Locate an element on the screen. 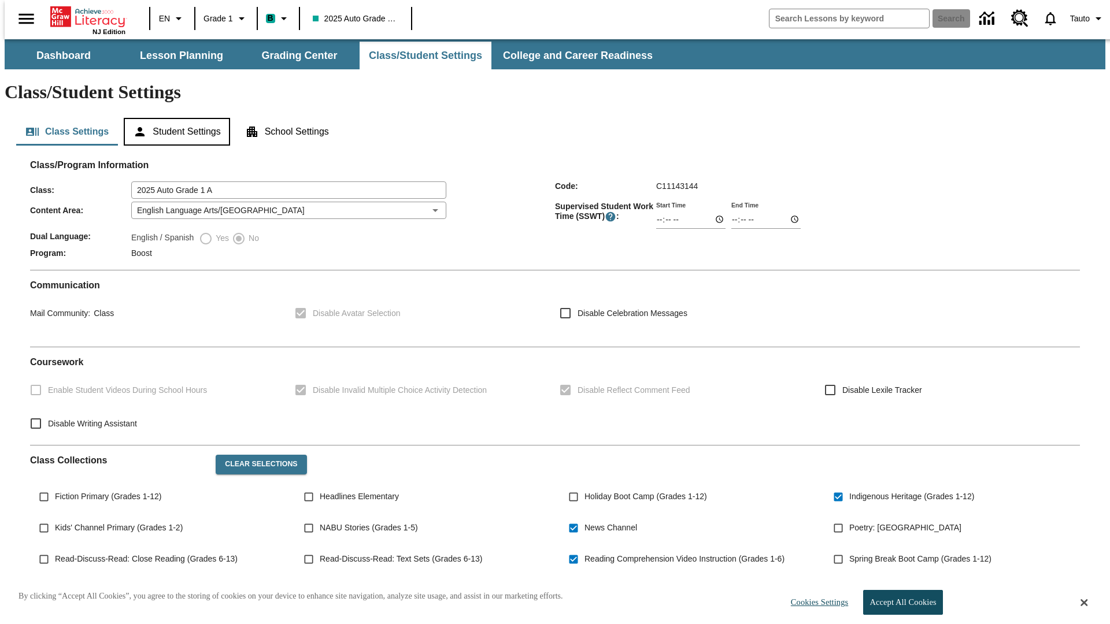 The height and width of the screenshot is (624, 1110). span: Read-Discuss-Read: Close Reading (Grades 6-13) is located at coordinates (146, 559).